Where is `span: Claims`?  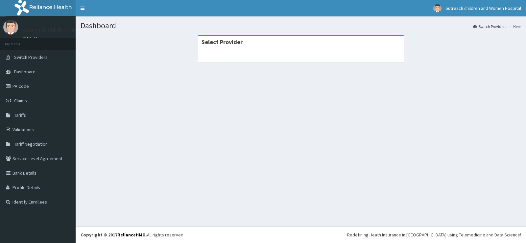 span: Claims is located at coordinates (20, 101).